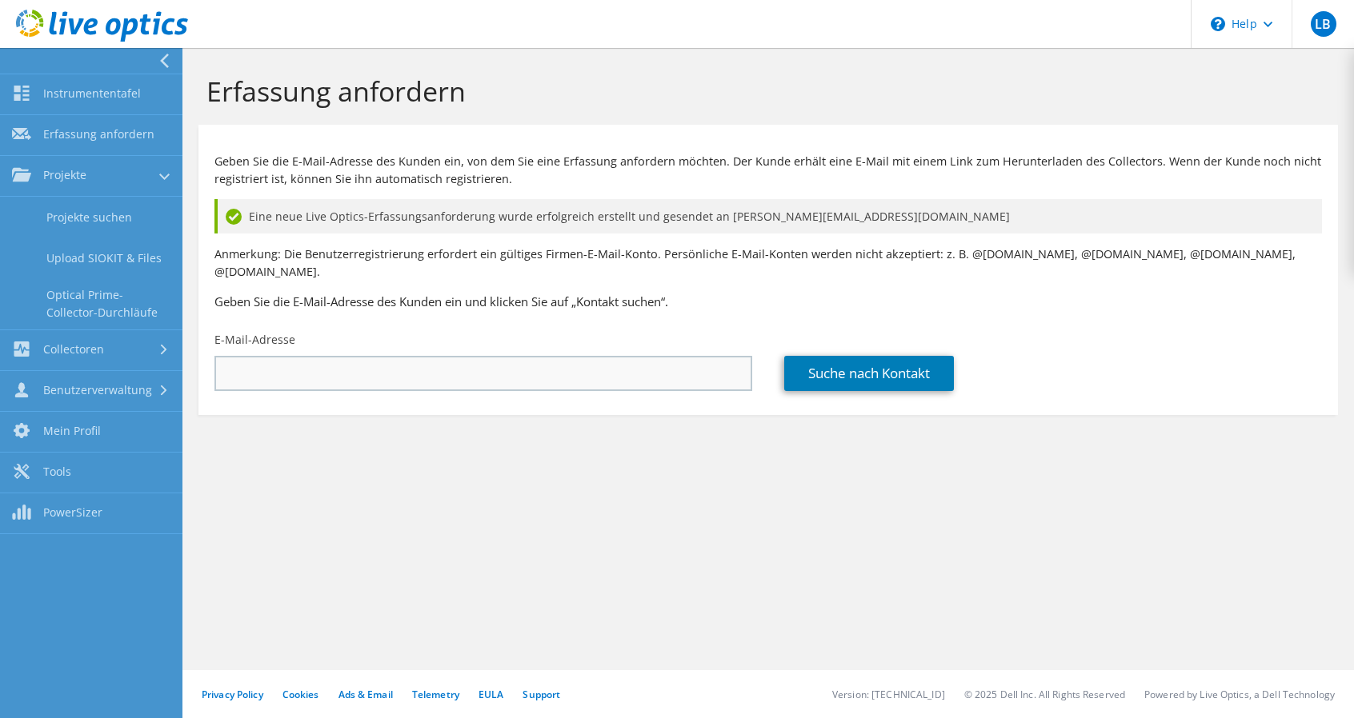 Image resolution: width=1354 pixels, height=718 pixels. I want to click on li: © 2025 Dell Inc. All Rights Reserved, so click(1044, 694).